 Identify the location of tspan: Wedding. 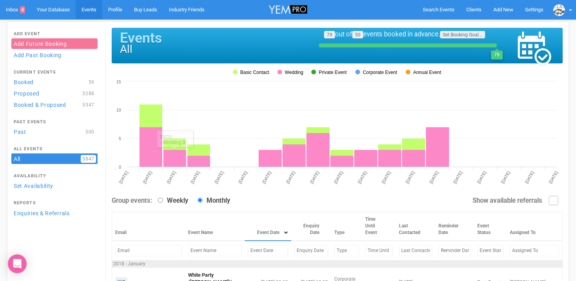
(294, 73).